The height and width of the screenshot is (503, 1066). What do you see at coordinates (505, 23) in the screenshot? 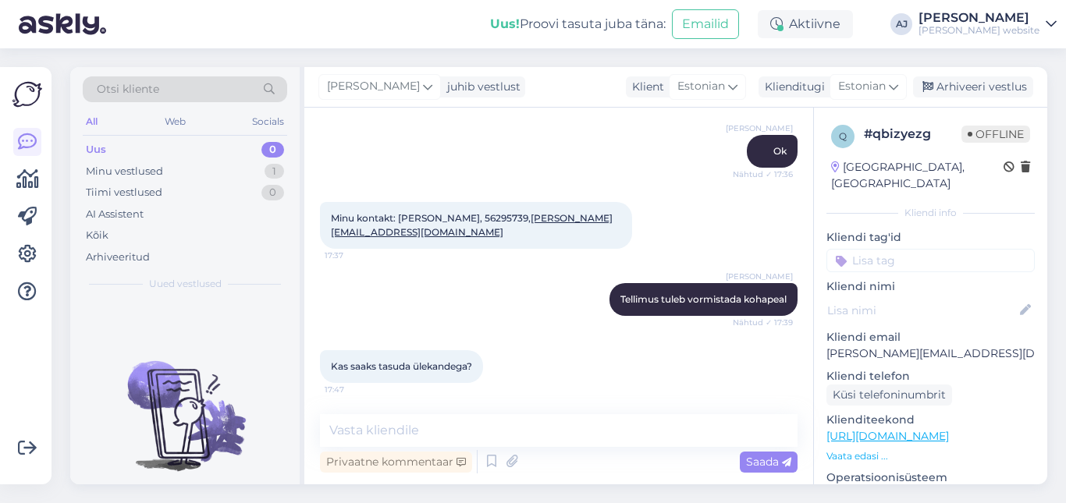
I see `b: Uus!` at bounding box center [505, 23].